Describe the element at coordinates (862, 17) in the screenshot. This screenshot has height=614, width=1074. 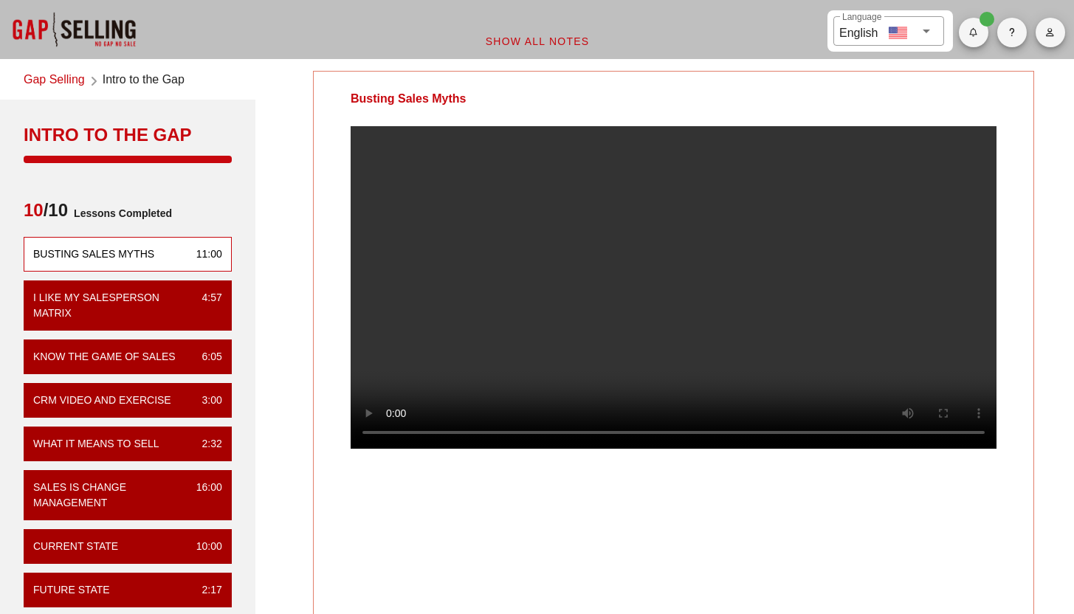
I see `label: Language` at that location.